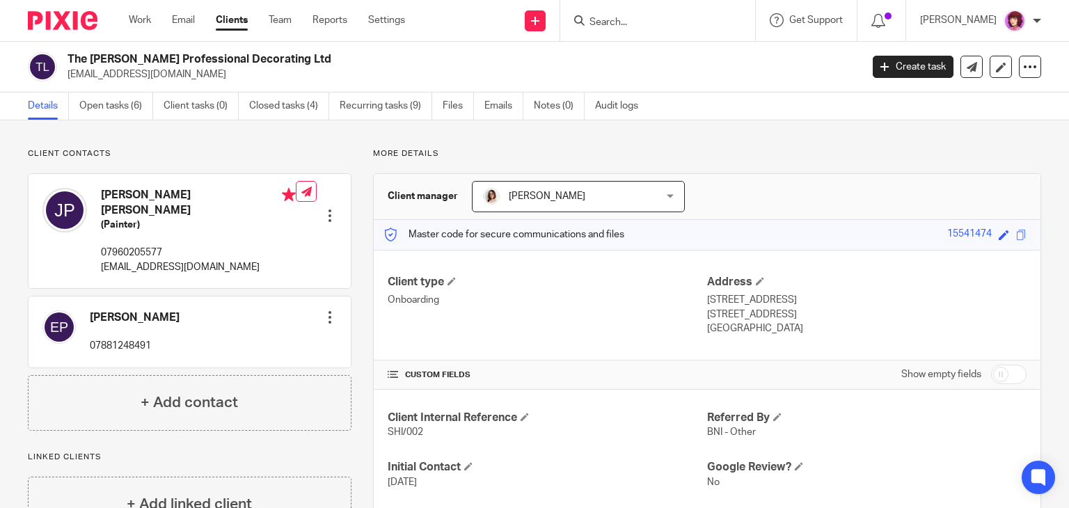  What do you see at coordinates (386, 20) in the screenshot?
I see `a: Settings` at bounding box center [386, 20].